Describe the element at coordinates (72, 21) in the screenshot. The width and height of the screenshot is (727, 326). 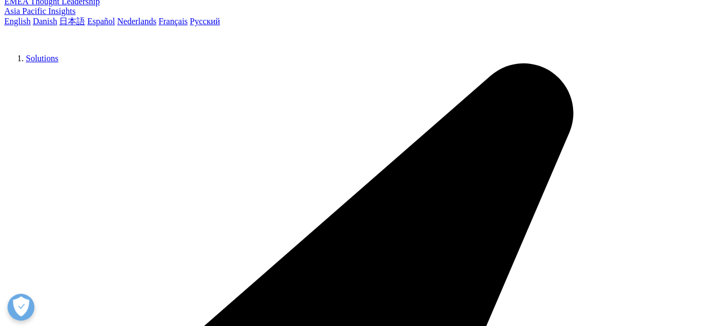
I see `a: 日本語` at that location.